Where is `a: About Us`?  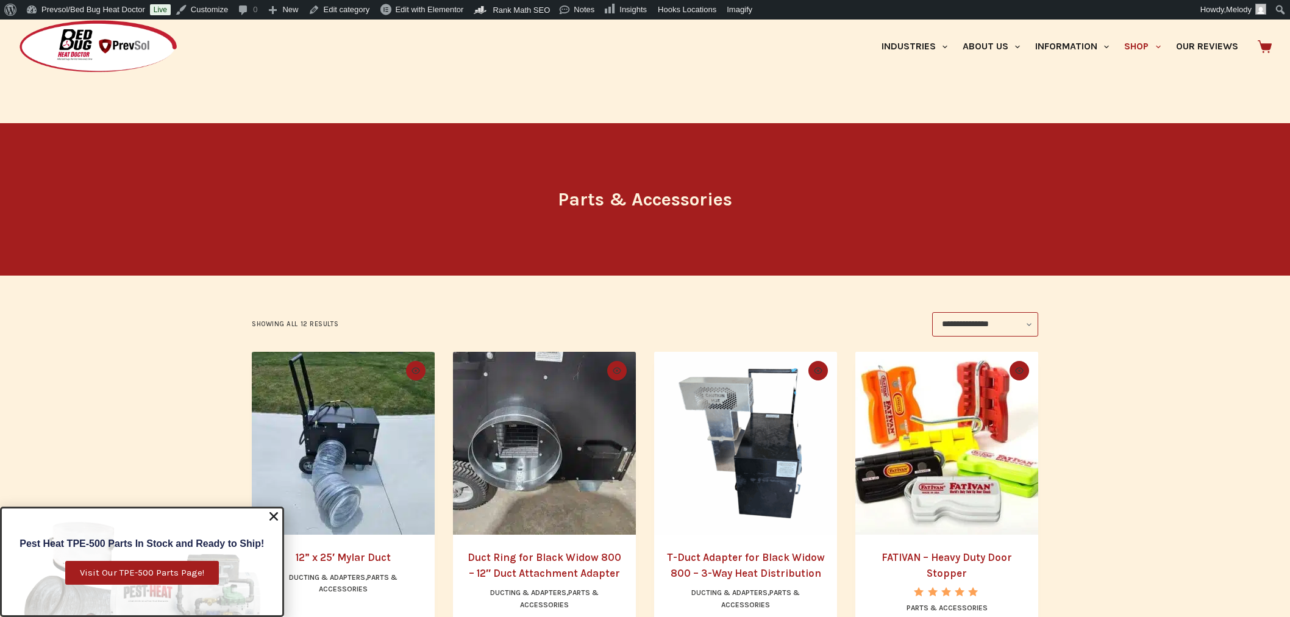 a: About Us is located at coordinates (991, 46).